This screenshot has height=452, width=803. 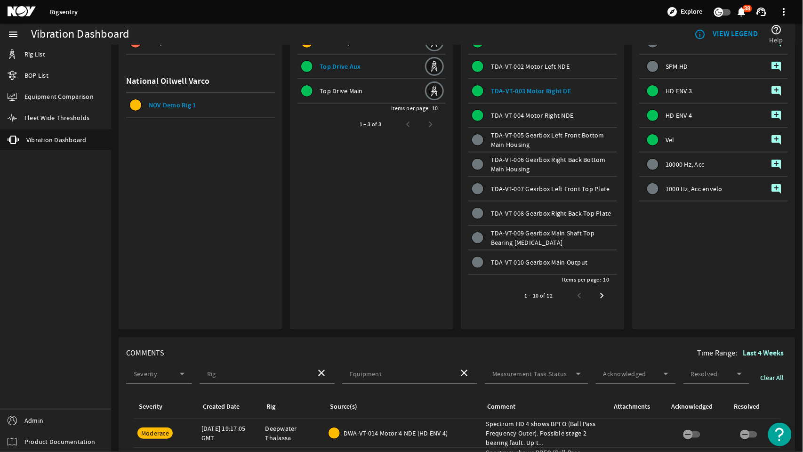 What do you see at coordinates (777, 30) in the screenshot?
I see `mat-icon: help_outline` at bounding box center [777, 30].